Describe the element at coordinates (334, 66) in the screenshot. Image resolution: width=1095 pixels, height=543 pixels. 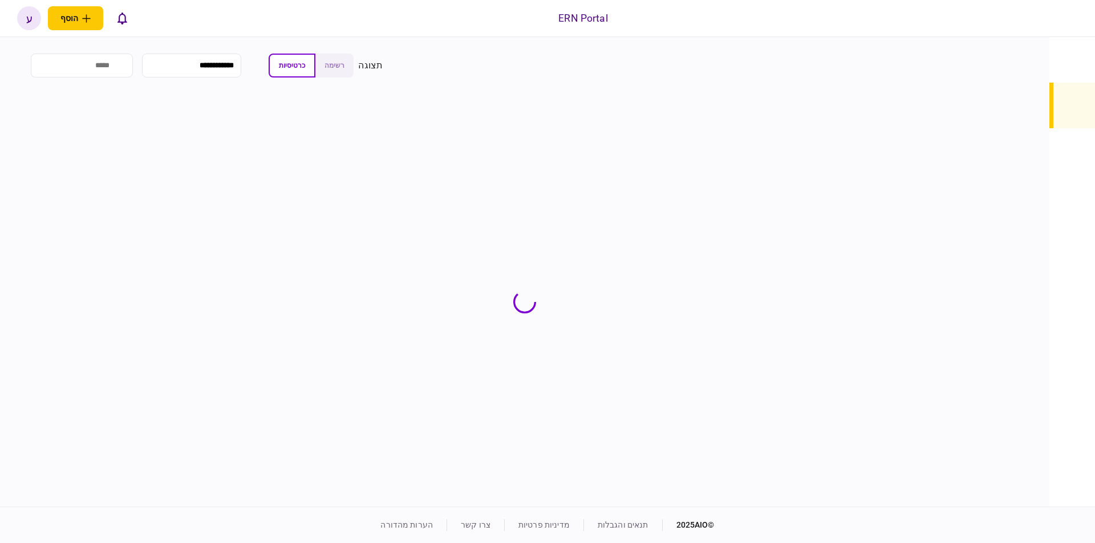
I see `span: רשימה` at that location.